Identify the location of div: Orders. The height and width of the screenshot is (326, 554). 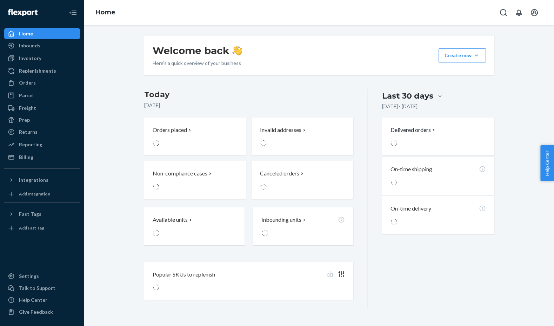
(27, 83).